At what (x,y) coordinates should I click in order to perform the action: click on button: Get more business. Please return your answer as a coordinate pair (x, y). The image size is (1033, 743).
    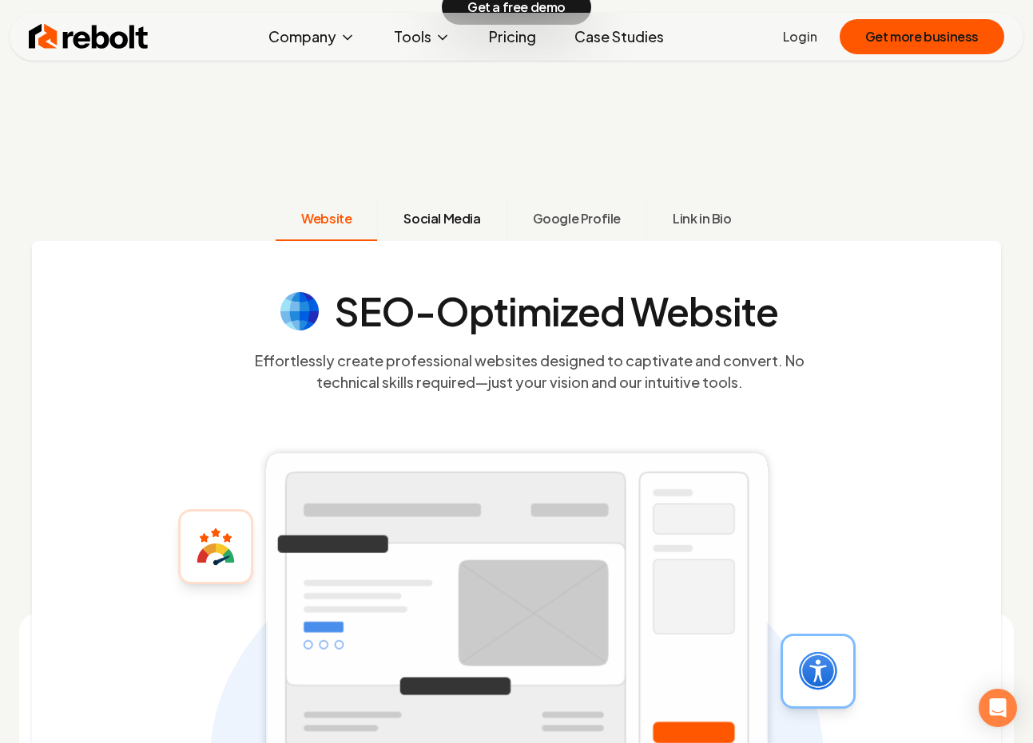
    Looking at the image, I should click on (922, 37).